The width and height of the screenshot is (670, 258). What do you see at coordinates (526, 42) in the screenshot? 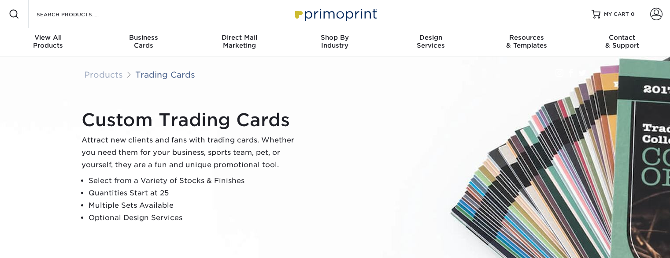
I see `a: Resources& Templates` at bounding box center [526, 42].